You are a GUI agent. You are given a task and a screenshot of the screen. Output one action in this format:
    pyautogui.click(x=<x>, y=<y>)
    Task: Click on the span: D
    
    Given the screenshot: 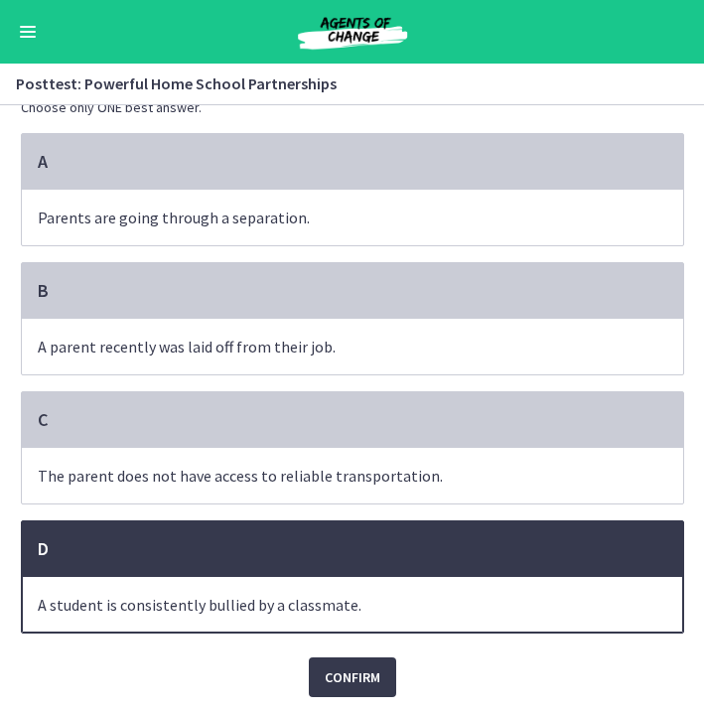 What is the action you would take?
    pyautogui.click(x=43, y=548)
    